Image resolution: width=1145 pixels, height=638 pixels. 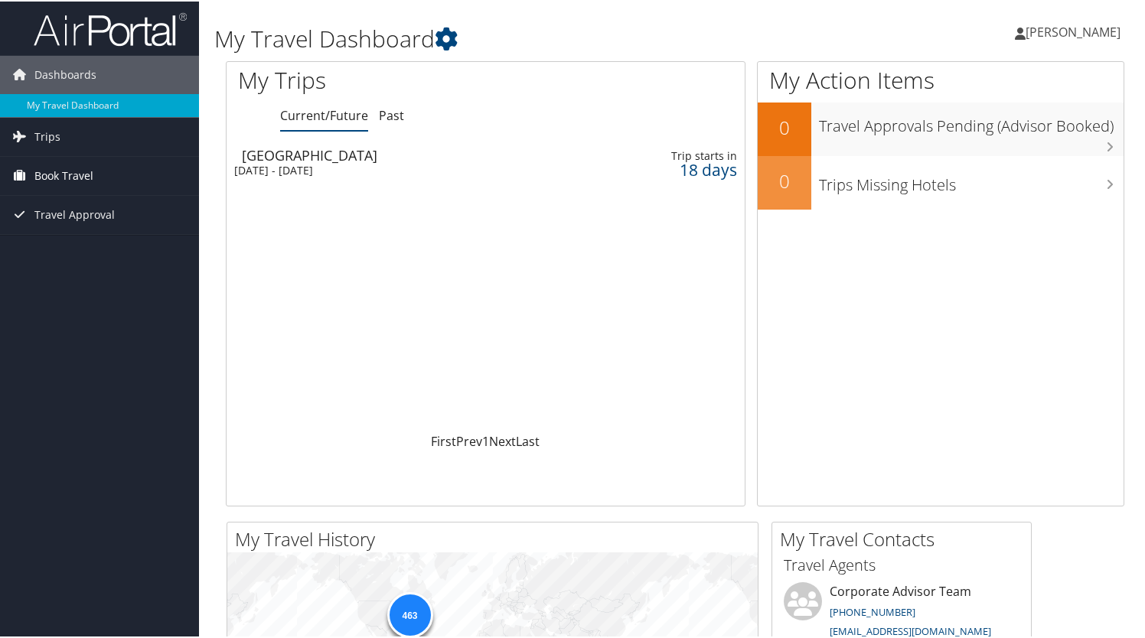 I want to click on h2: My Travel History, so click(x=496, y=538).